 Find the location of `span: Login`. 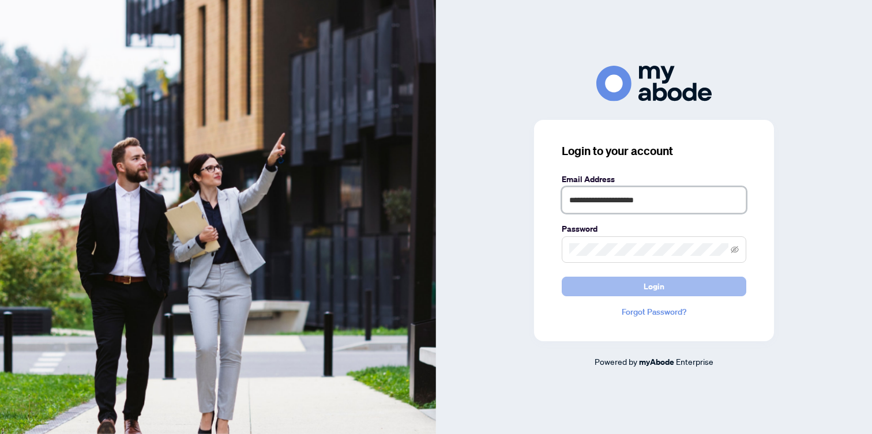

span: Login is located at coordinates (654, 287).